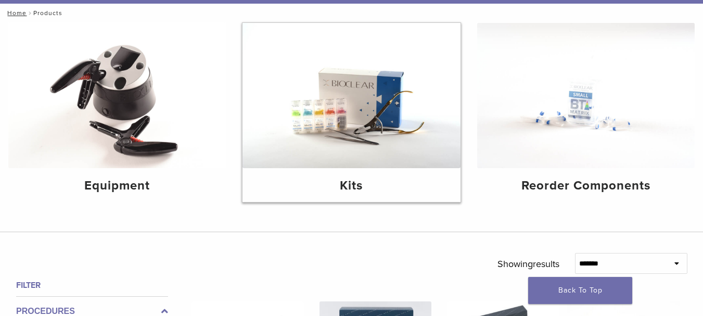 The width and height of the screenshot is (703, 316). What do you see at coordinates (117, 112) in the screenshot?
I see `a: Equipment` at bounding box center [117, 112].